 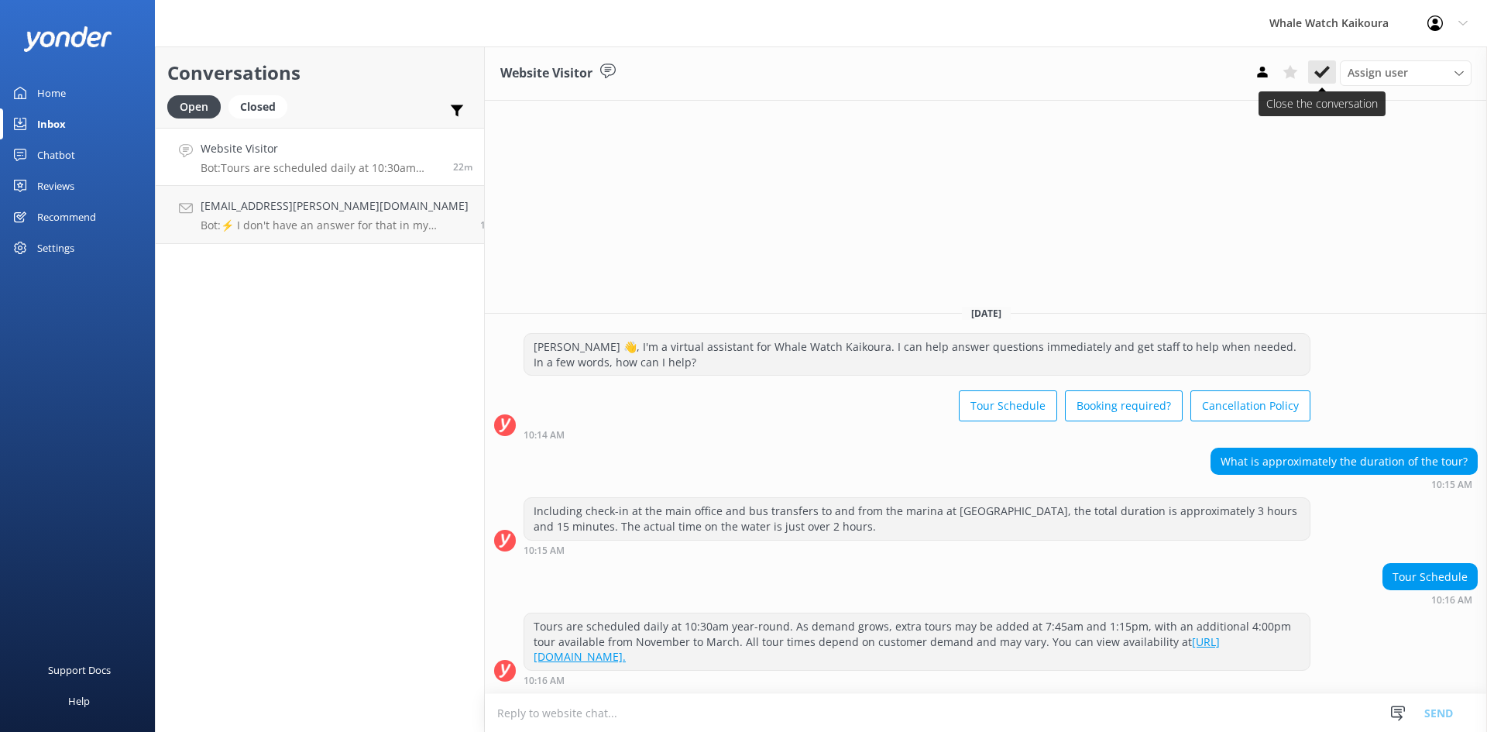 What do you see at coordinates (262, 106) in the screenshot?
I see `a: Closed` at bounding box center [262, 106].